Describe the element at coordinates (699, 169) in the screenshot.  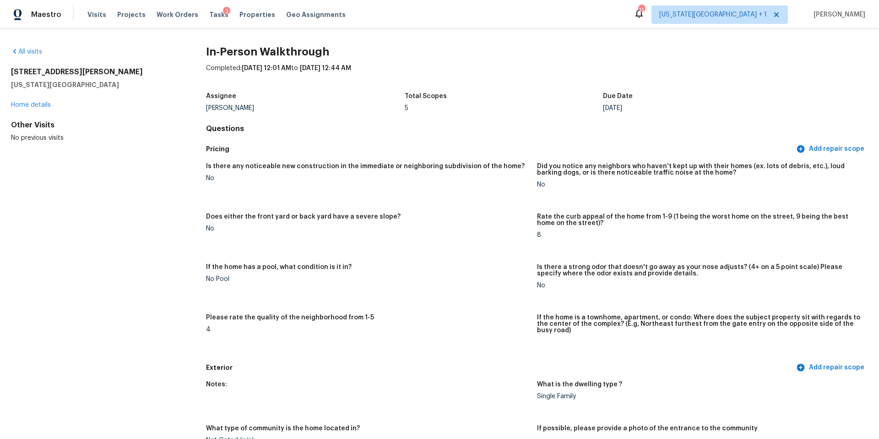
I see `h5: Did you notice any neighbors who haven't kept up with their homes (ex. lots of debris, etc.), lou...` at that location.